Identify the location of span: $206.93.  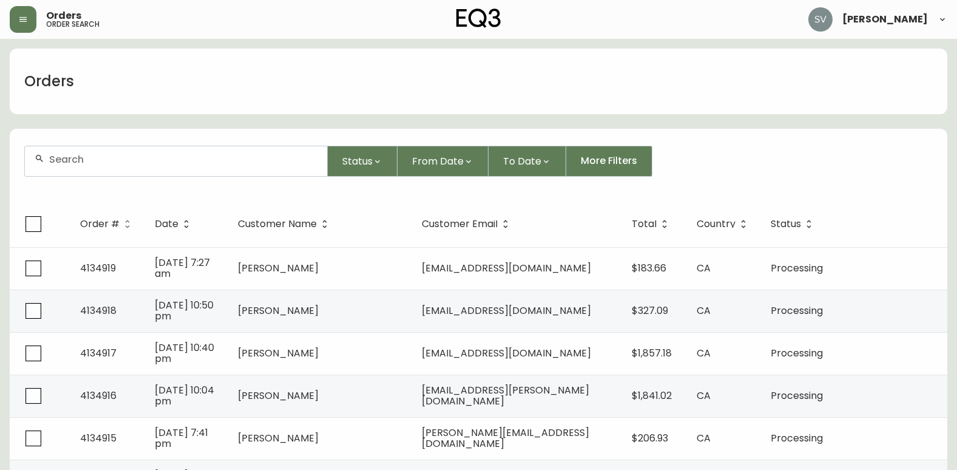
(650, 438).